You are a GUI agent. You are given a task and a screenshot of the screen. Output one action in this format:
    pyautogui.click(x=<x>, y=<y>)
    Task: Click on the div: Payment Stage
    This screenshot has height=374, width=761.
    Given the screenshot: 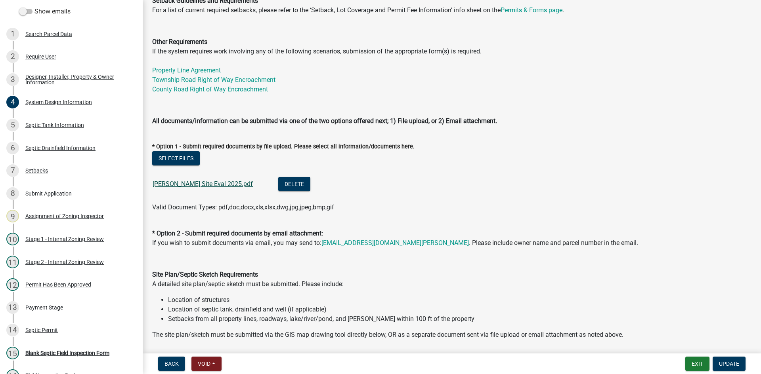 What is the action you would take?
    pyautogui.click(x=44, y=308)
    